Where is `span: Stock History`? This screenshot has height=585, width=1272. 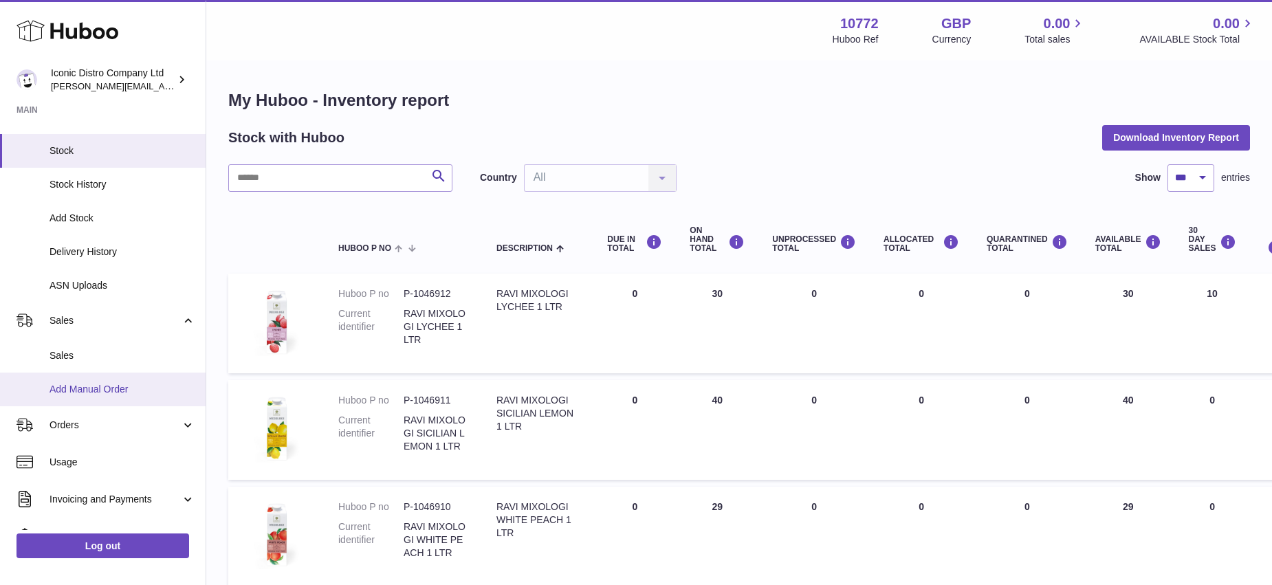 span: Stock History is located at coordinates (122, 184).